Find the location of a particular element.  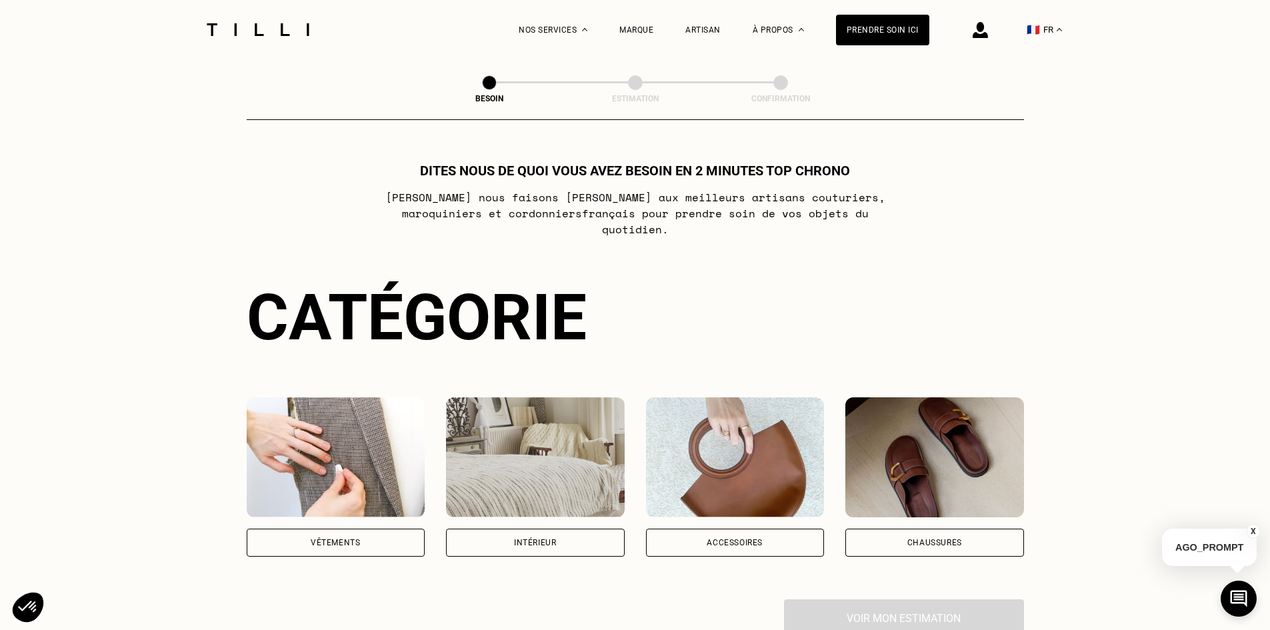

div: Confirmation is located at coordinates (781, 99).